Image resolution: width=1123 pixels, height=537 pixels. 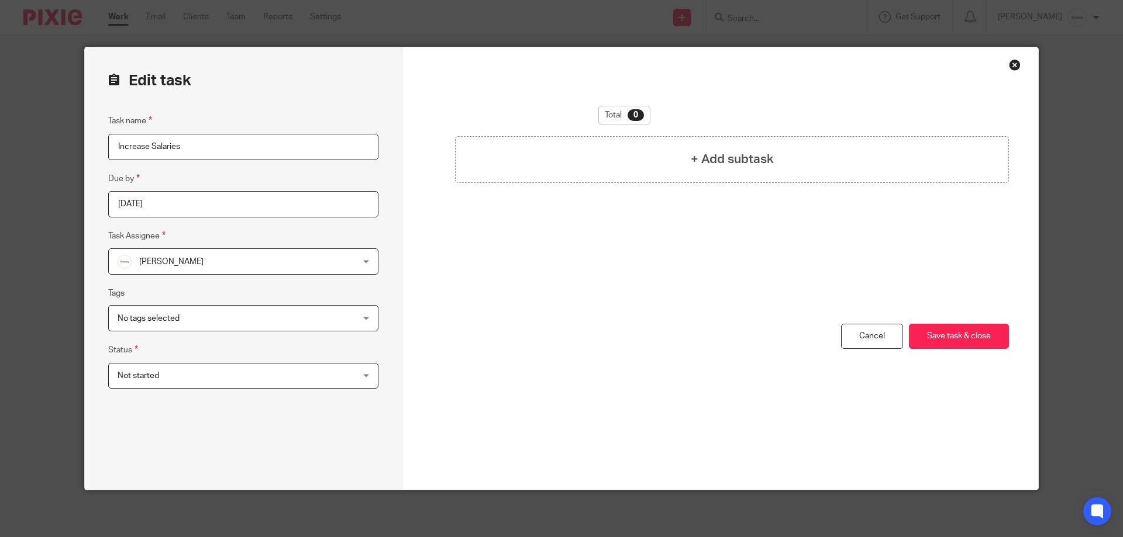 I want to click on label: Due by, so click(x=124, y=178).